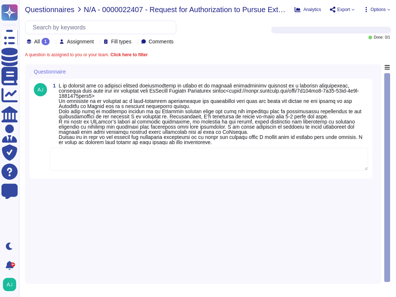 Image resolution: width=396 pixels, height=297 pixels. Describe the element at coordinates (80, 42) in the screenshot. I see `span: Assignment` at that location.